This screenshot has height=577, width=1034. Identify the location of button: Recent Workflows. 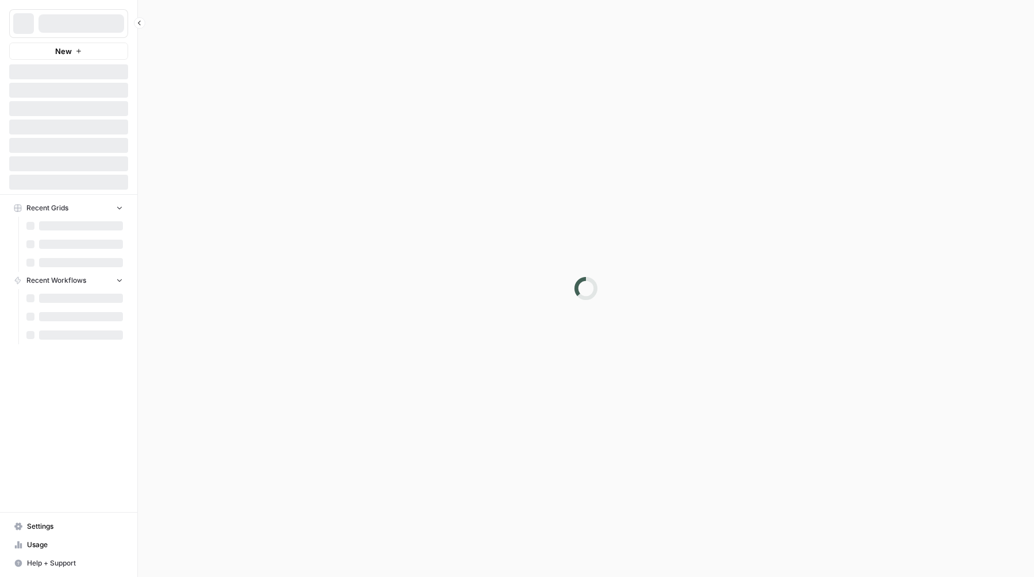
(68, 280).